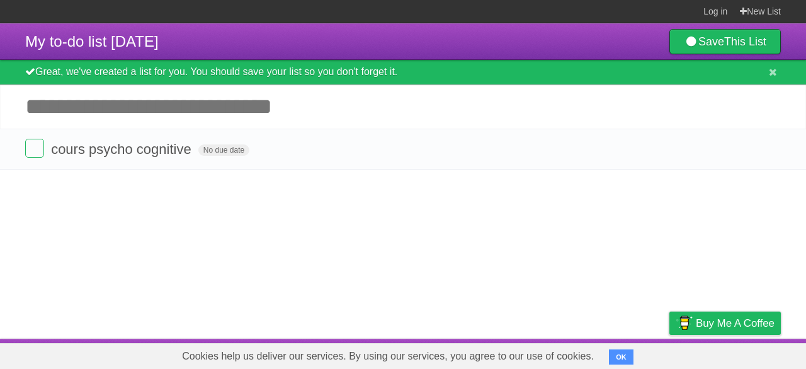 The height and width of the screenshot is (369, 806). What do you see at coordinates (742, 353) in the screenshot?
I see `a: Suggest a feature` at bounding box center [742, 353].